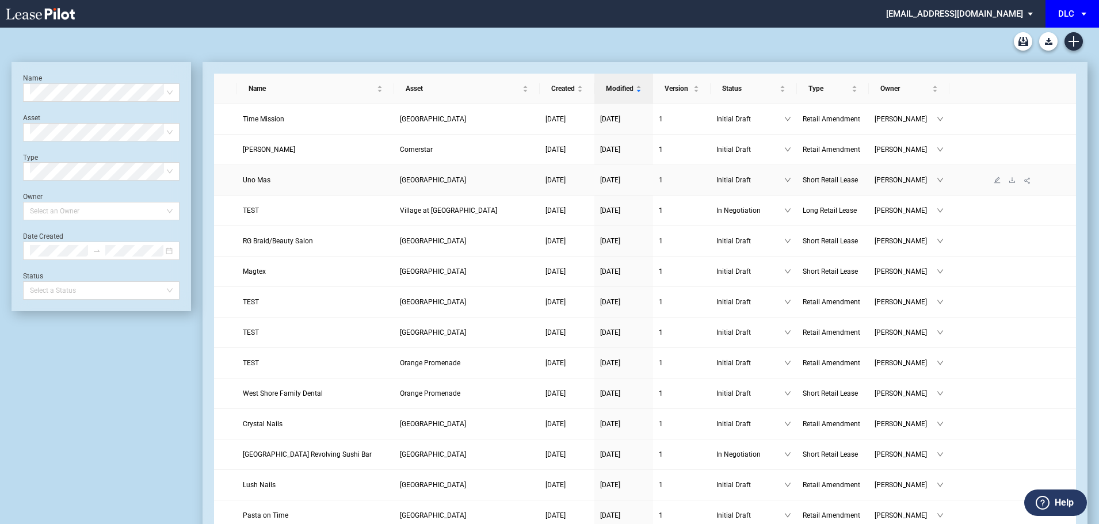 This screenshot has width=1099, height=524. What do you see at coordinates (262, 424) in the screenshot?
I see `span: Crystal Nails` at bounding box center [262, 424].